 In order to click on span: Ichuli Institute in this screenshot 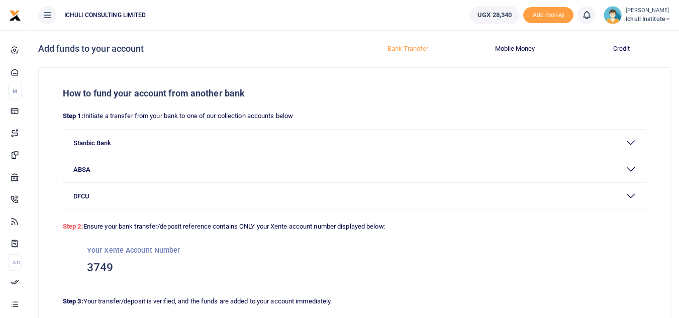, I will do `click(649, 19)`.